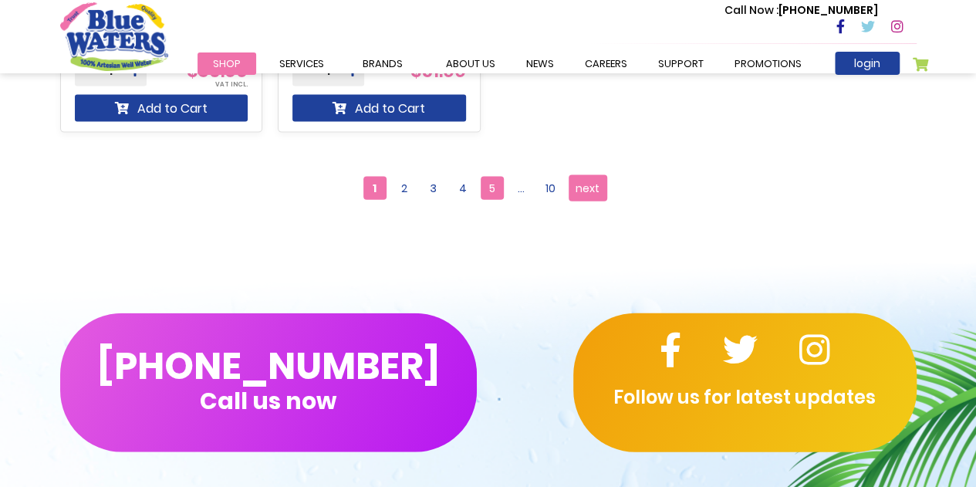 The width and height of the screenshot is (976, 487). Describe the element at coordinates (680, 63) in the screenshot. I see `a: support` at that location.